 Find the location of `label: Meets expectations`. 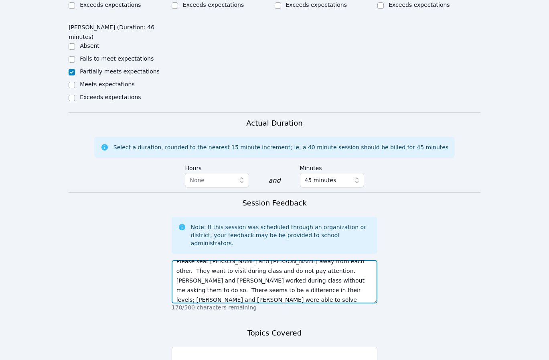

label: Meets expectations is located at coordinates (107, 84).